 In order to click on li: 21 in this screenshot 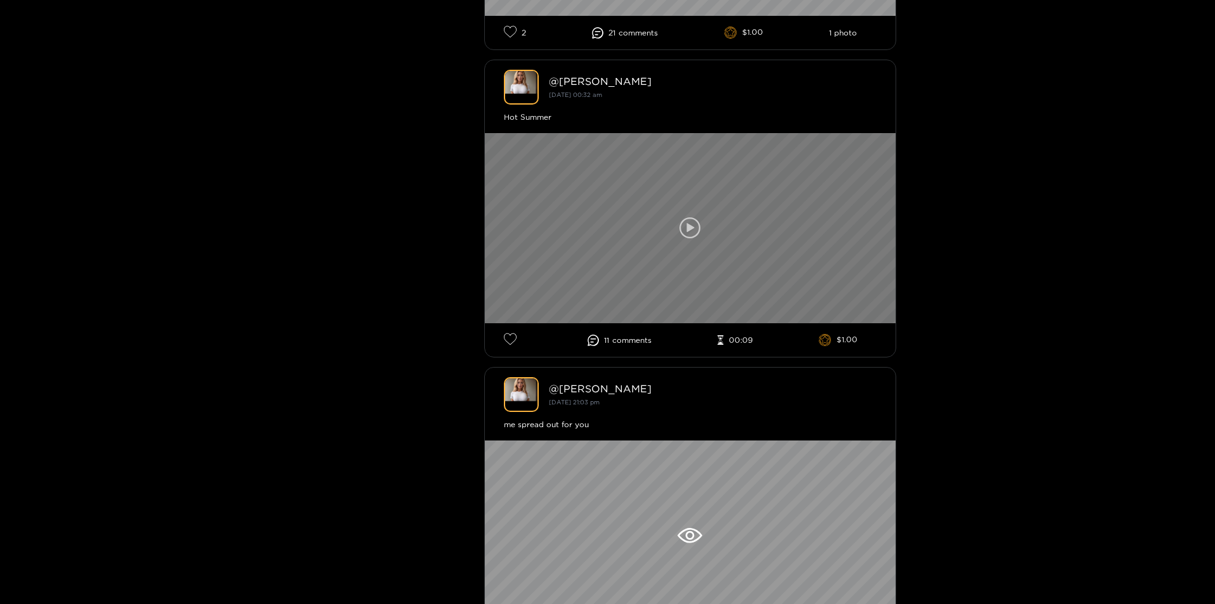, I will do `click(625, 33)`.